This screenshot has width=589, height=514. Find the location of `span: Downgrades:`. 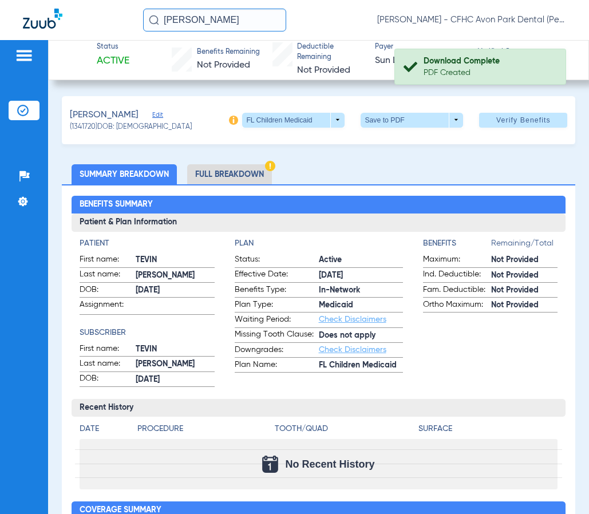

span: Downgrades: is located at coordinates (276, 351).